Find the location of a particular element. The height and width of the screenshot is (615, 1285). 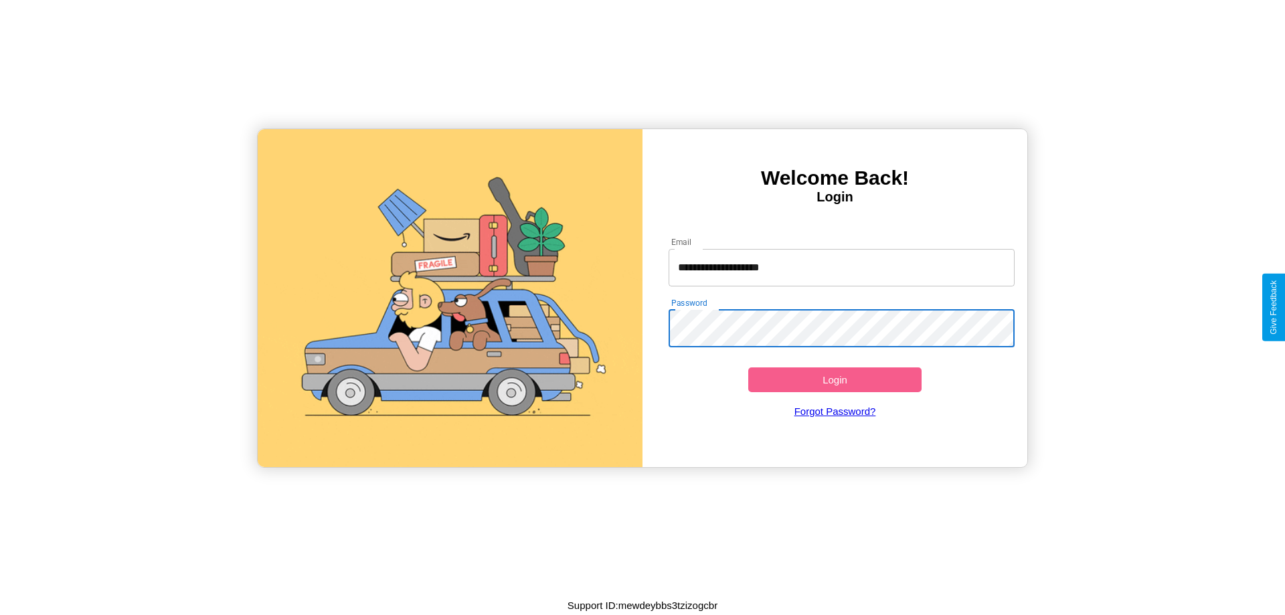

h4: Login is located at coordinates (835, 197).